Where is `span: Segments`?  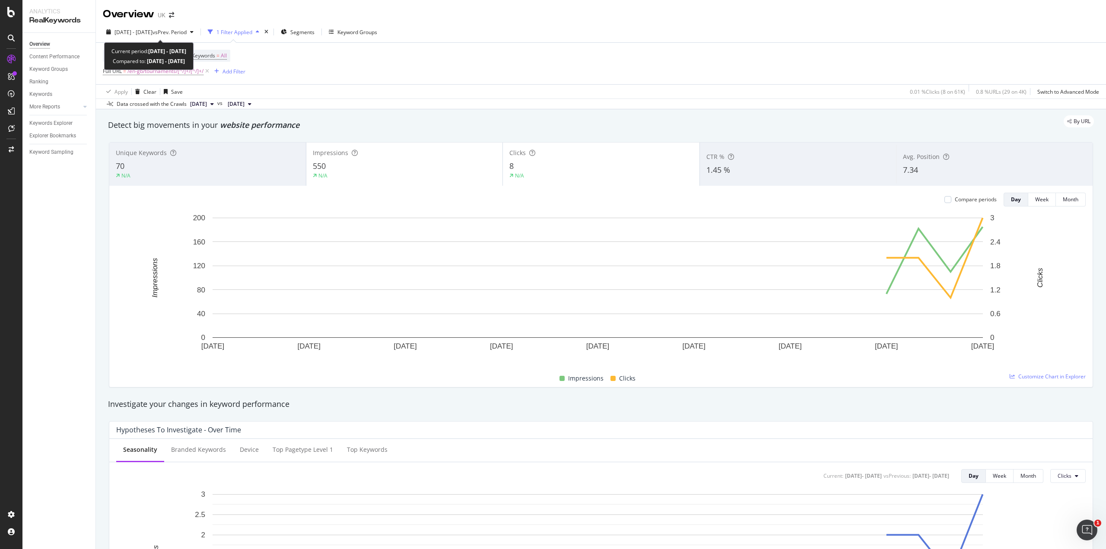 span: Segments is located at coordinates (302, 32).